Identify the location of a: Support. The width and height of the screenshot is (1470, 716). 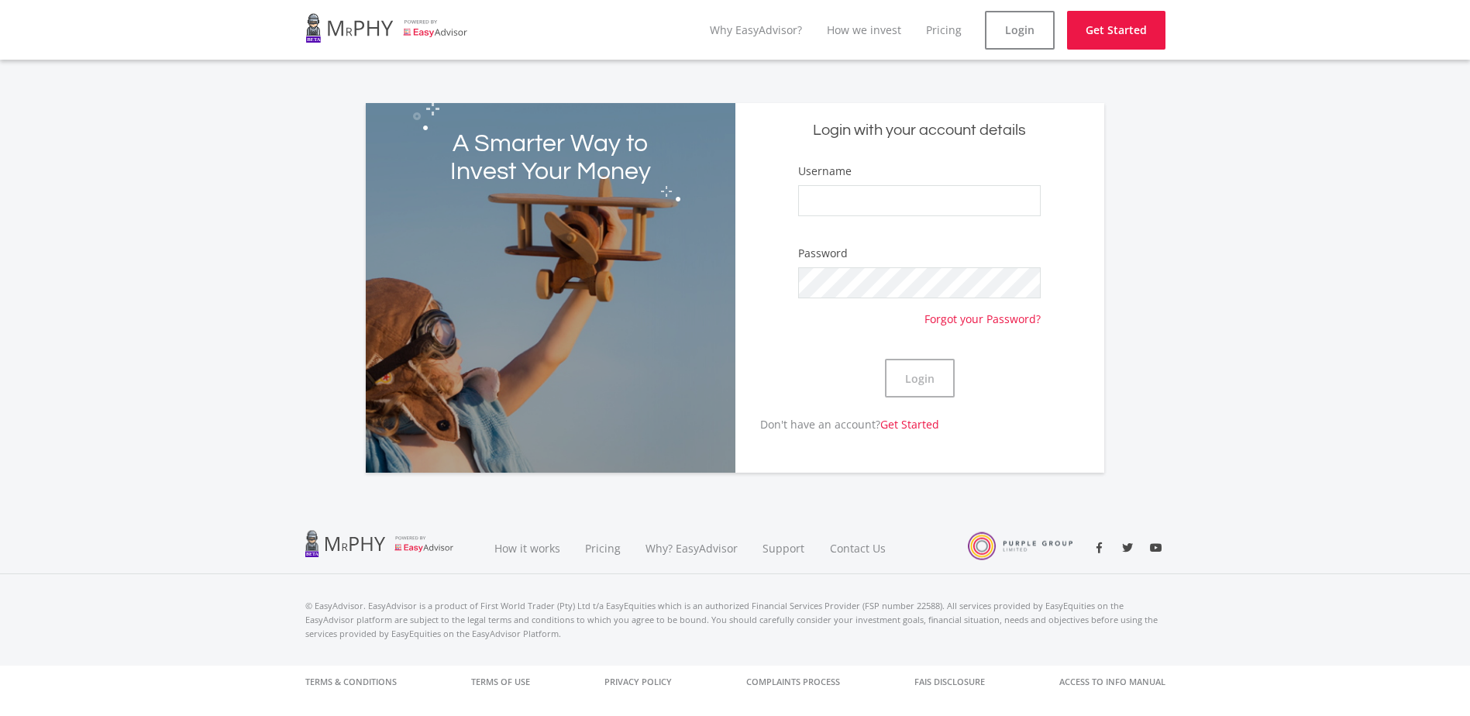
(783, 548).